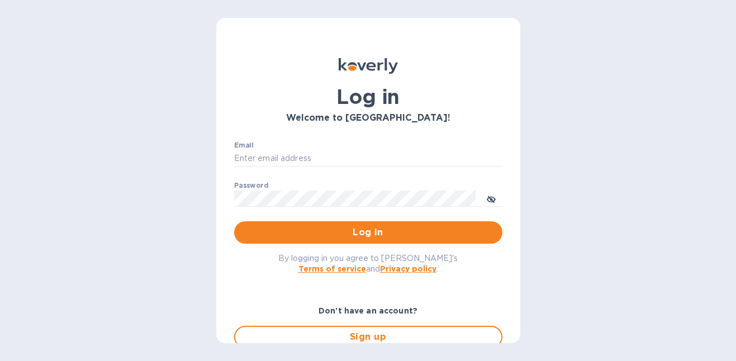  What do you see at coordinates (368, 97) in the screenshot?
I see `h1: Log in` at bounding box center [368, 97].